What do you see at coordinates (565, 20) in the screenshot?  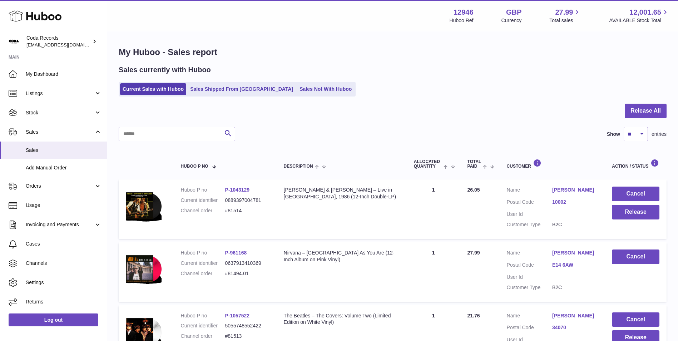 I see `span: Total sales` at bounding box center [565, 20].